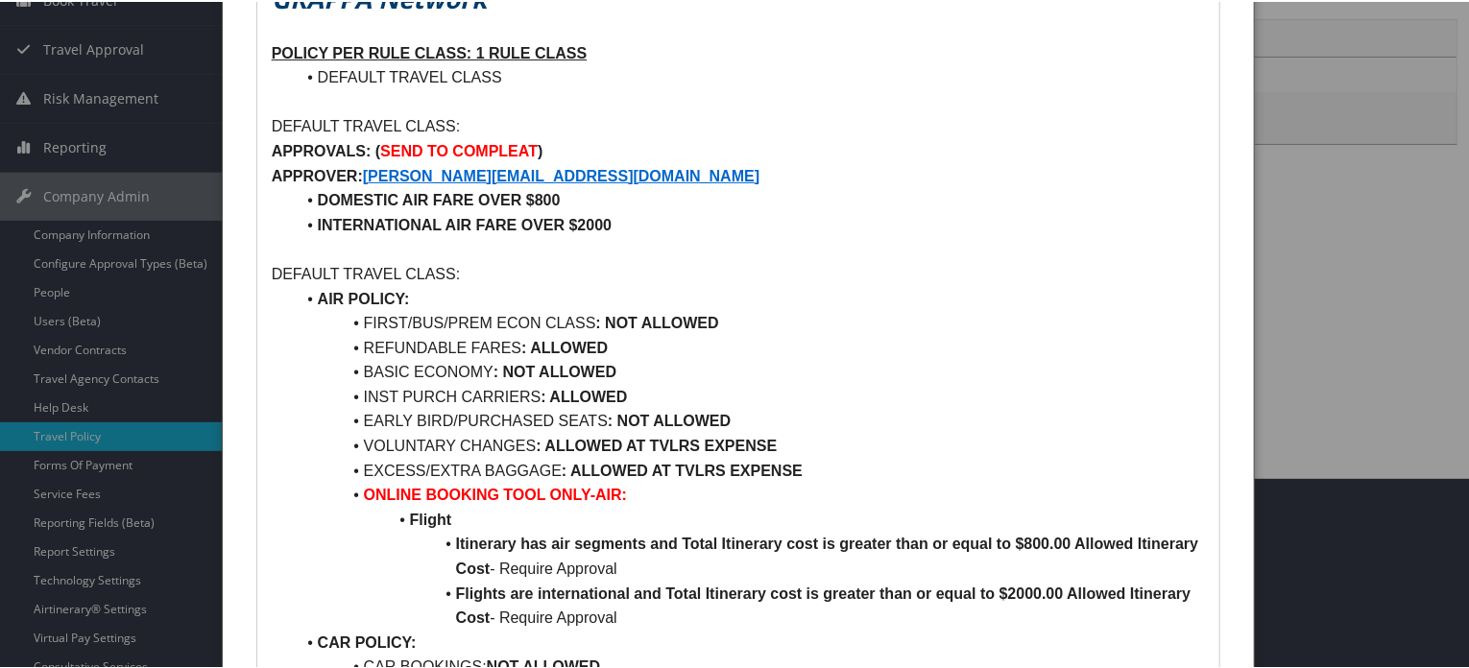 This screenshot has height=668, width=1469. What do you see at coordinates (750, 371) in the screenshot?
I see `li: BASIC ECONOMY` at bounding box center [750, 371].